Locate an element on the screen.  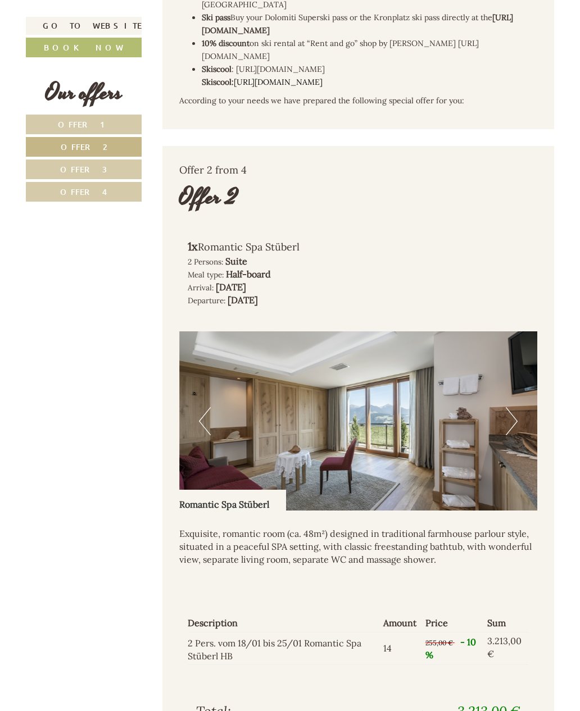
td: 14 is located at coordinates (400, 648).